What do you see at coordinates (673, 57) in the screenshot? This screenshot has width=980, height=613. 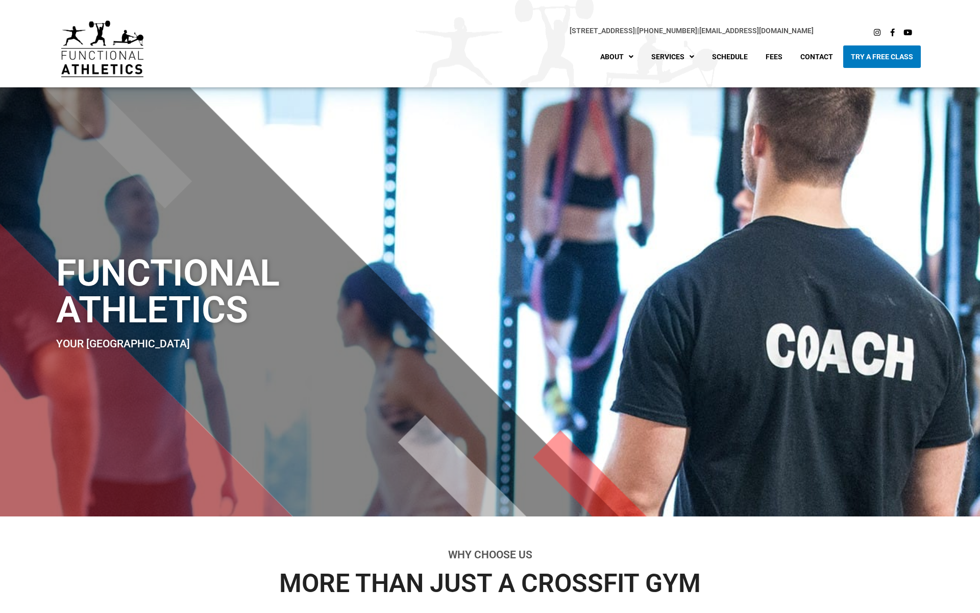 I see `a: Services` at bounding box center [673, 57].